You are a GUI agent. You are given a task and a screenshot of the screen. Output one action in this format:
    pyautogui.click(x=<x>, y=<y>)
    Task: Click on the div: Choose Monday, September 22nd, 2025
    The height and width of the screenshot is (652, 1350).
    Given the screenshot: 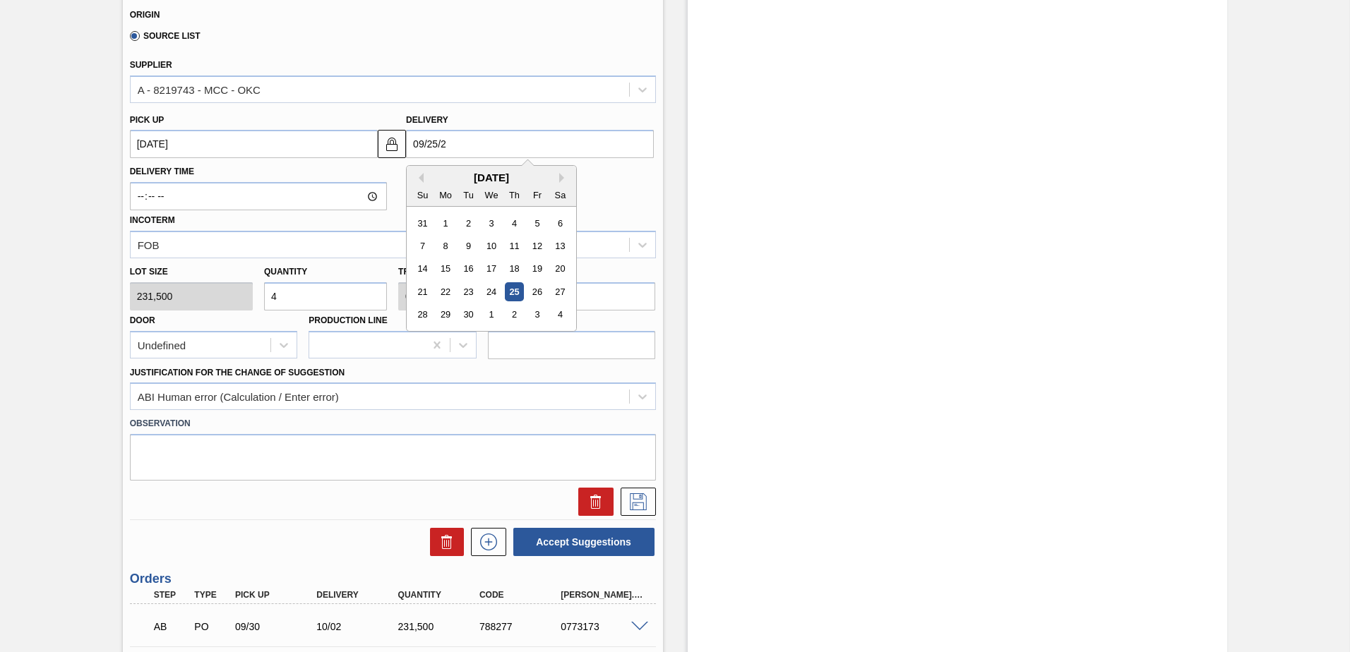 What is the action you would take?
    pyautogui.click(x=445, y=292)
    